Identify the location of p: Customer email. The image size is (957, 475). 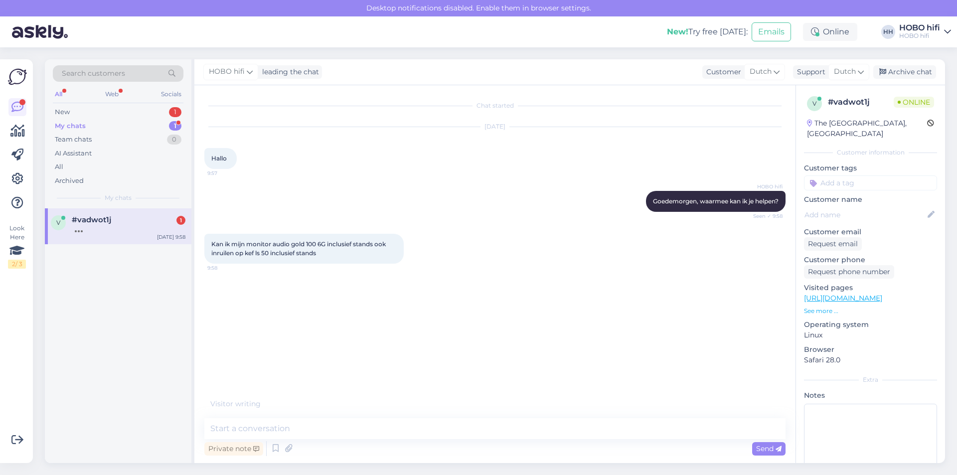
(870, 232).